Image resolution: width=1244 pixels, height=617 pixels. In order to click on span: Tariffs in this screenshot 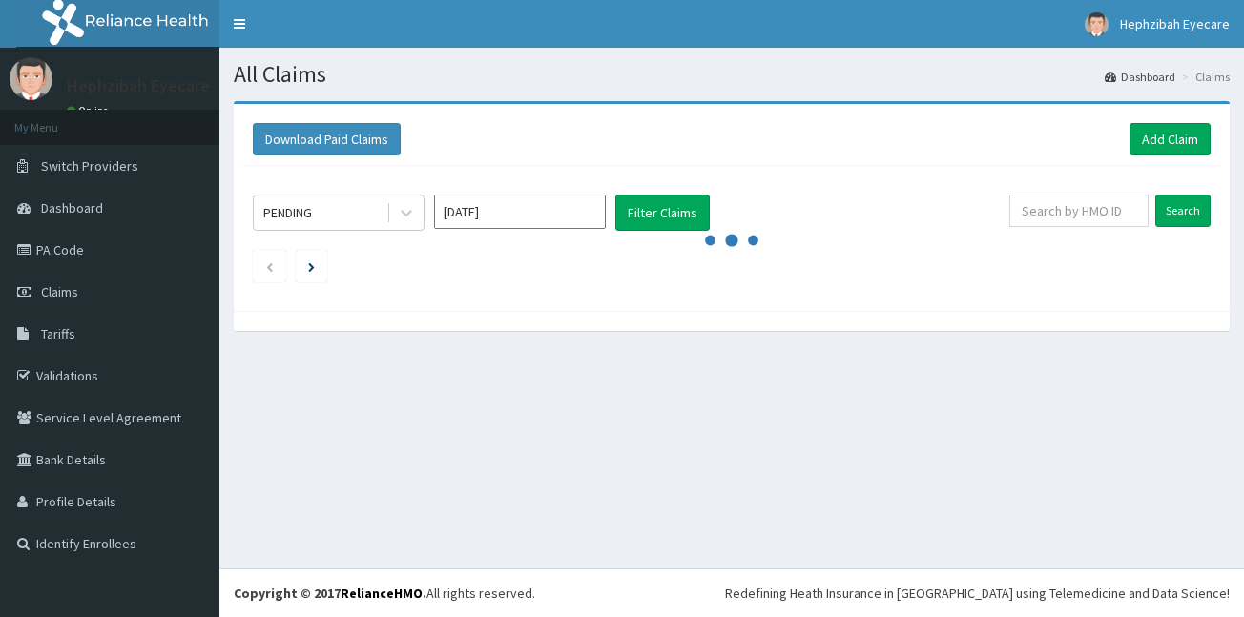, I will do `click(58, 334)`.